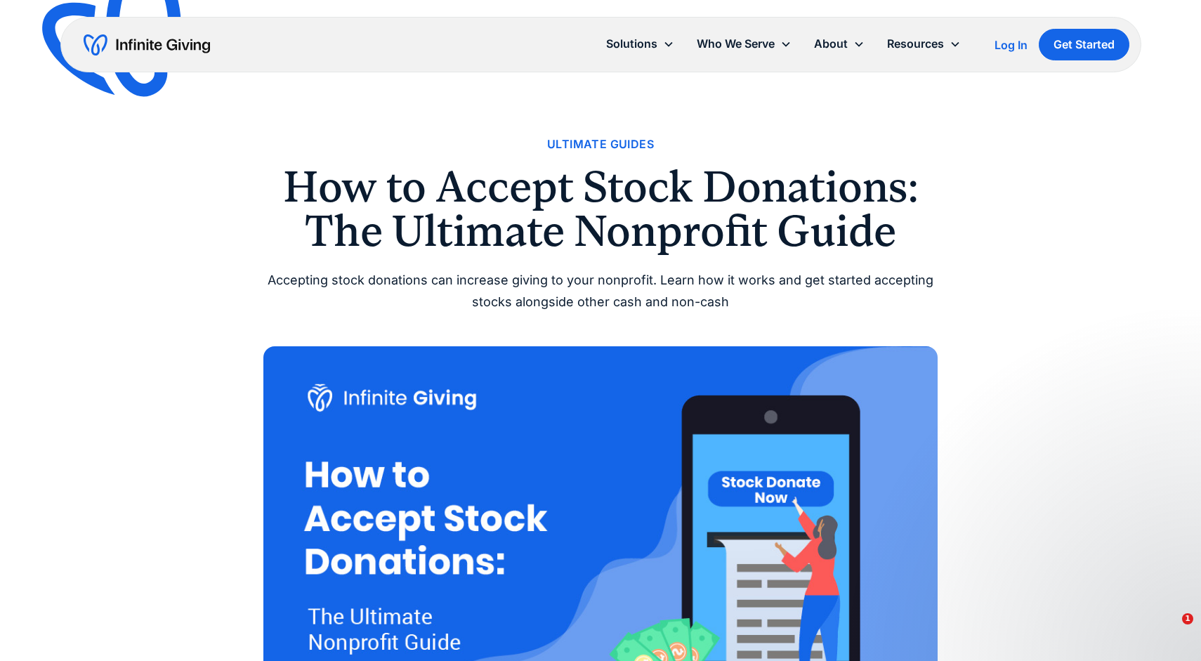  Describe the element at coordinates (600, 291) in the screenshot. I see `div: Accepting stock donations can increase giving to your nonprofit. Learn how it works and get start...` at that location.